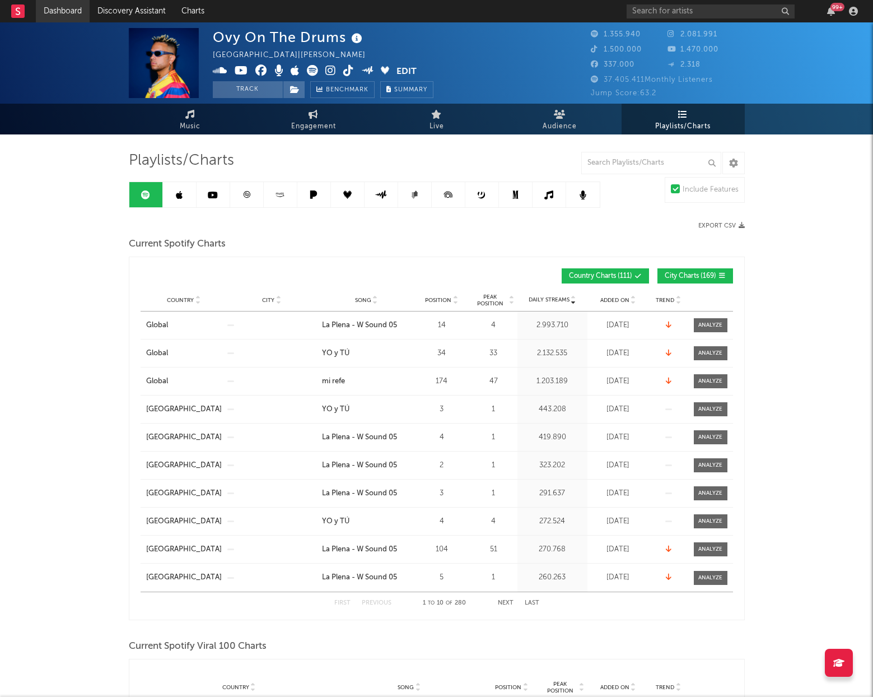 The height and width of the screenshot is (697, 873). Describe the element at coordinates (442, 549) in the screenshot. I see `div: 104` at that location.